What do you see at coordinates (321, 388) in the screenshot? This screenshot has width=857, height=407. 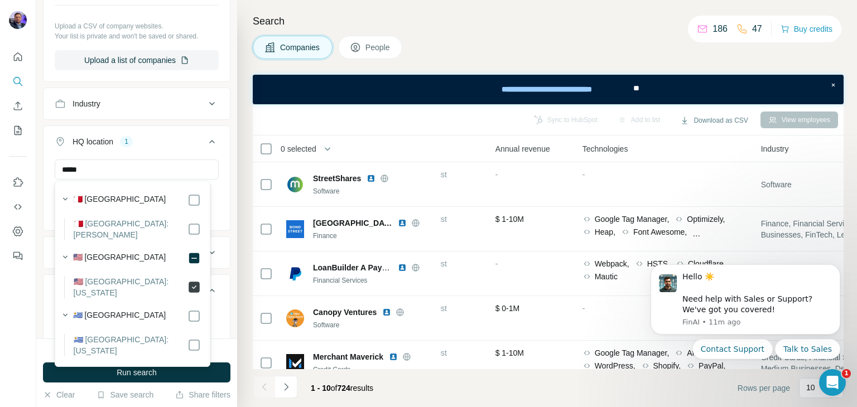 I see `span: 1 - 10` at bounding box center [321, 388].